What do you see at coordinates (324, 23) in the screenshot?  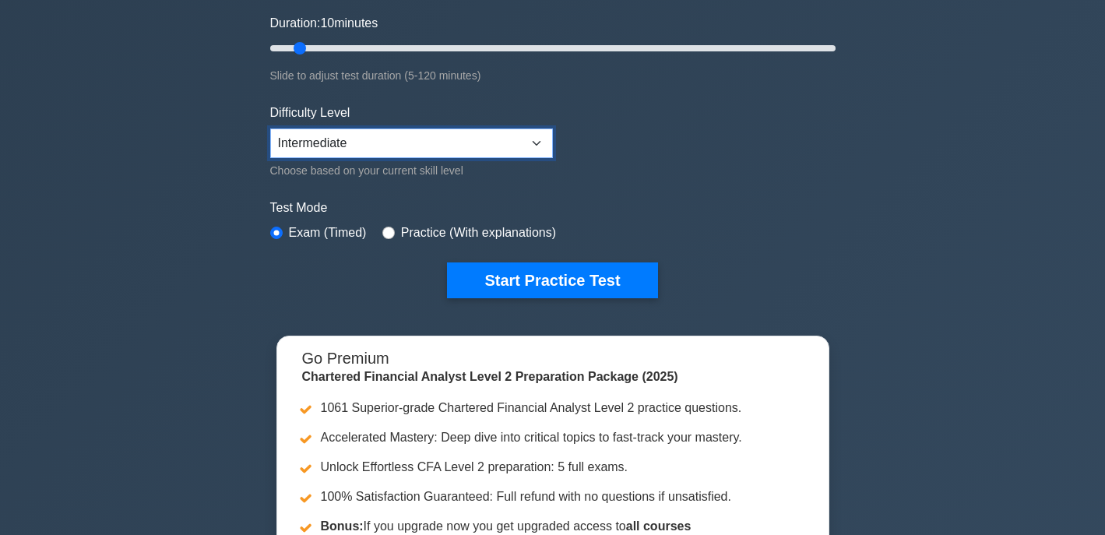 I see `label: Duration: minutes` at bounding box center [324, 23].